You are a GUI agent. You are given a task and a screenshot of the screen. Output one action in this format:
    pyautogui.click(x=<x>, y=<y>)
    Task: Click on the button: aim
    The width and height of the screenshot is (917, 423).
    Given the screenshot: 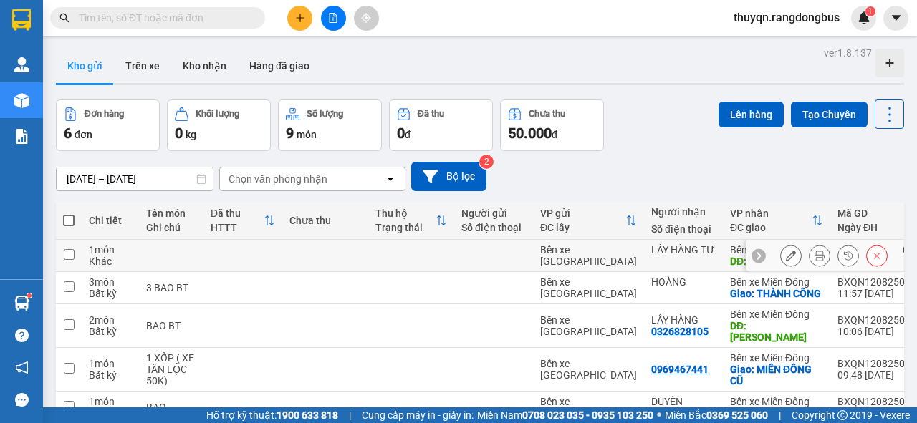 What is the action you would take?
    pyautogui.click(x=366, y=18)
    